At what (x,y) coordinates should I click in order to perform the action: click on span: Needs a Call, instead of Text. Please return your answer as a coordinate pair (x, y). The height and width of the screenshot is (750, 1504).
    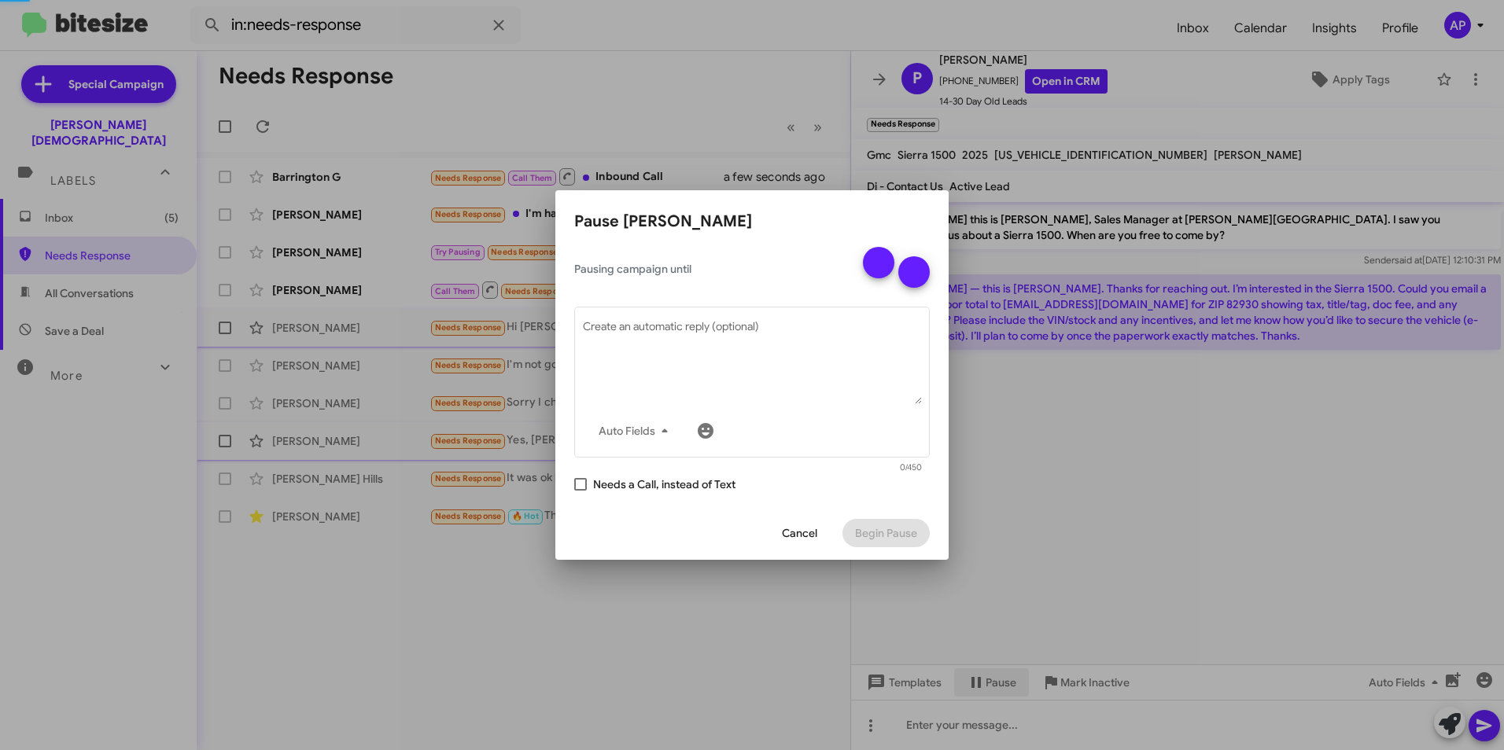
    Looking at the image, I should click on (664, 484).